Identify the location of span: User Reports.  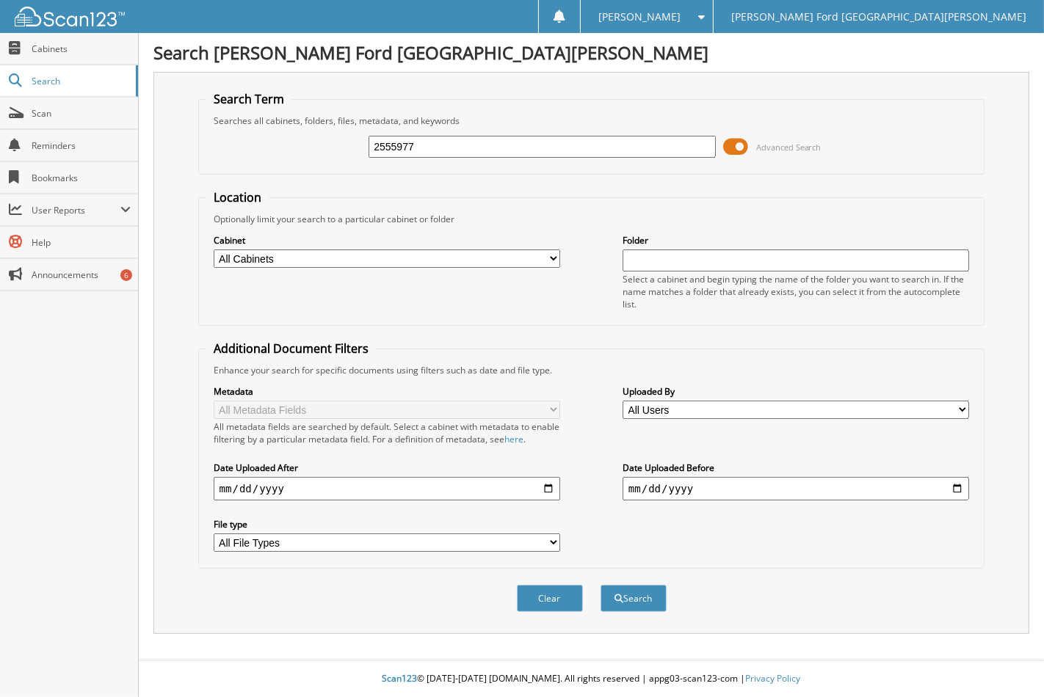
(76, 210).